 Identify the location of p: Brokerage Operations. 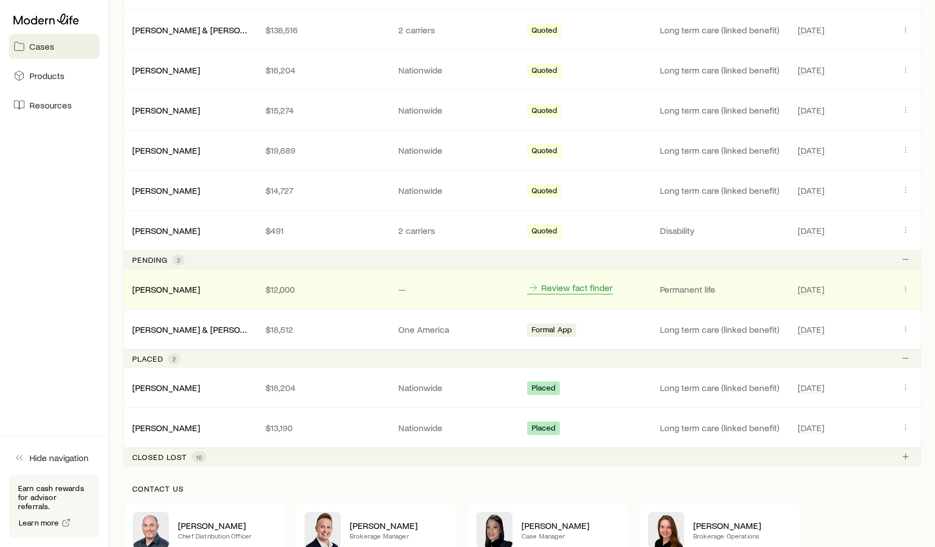
(742, 536).